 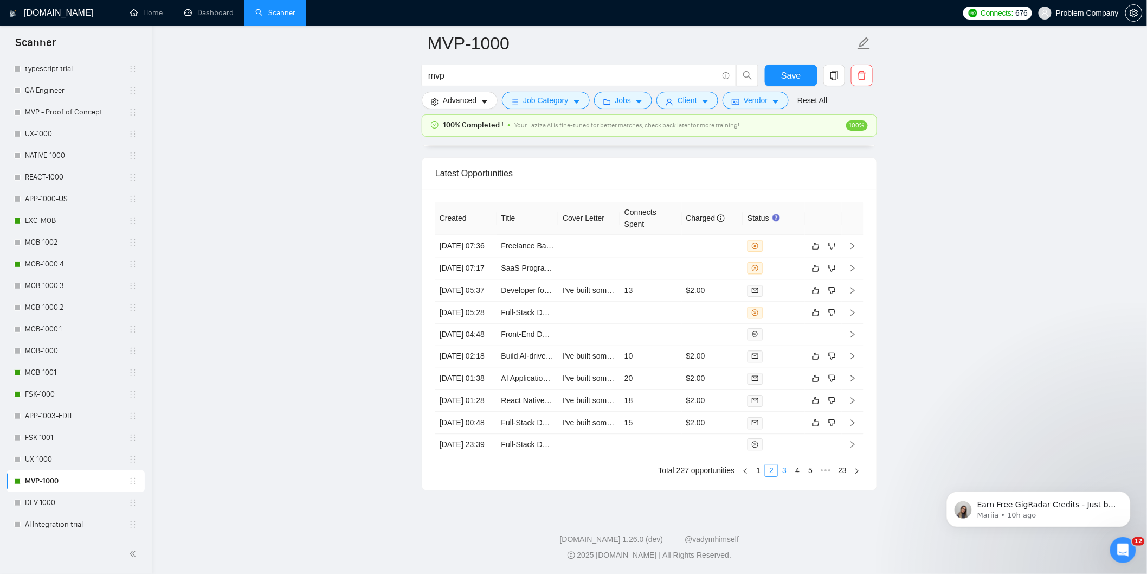 I want to click on td: Full-Stack Developer Needed for Compliance Notification Web App, so click(x=528, y=422).